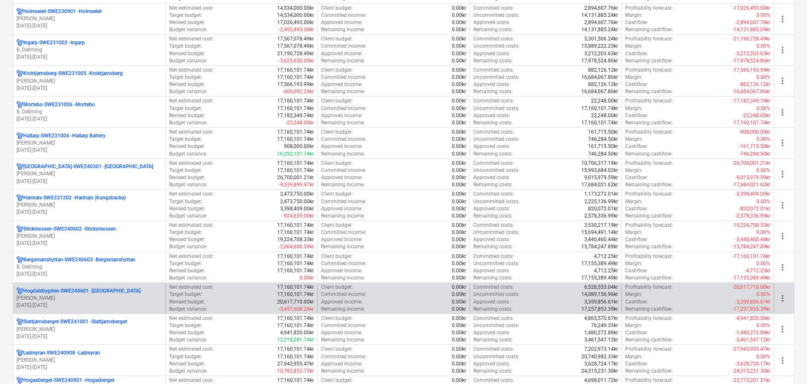  Describe the element at coordinates (601, 178) in the screenshot. I see `p: 9,015,979.59kr` at that location.